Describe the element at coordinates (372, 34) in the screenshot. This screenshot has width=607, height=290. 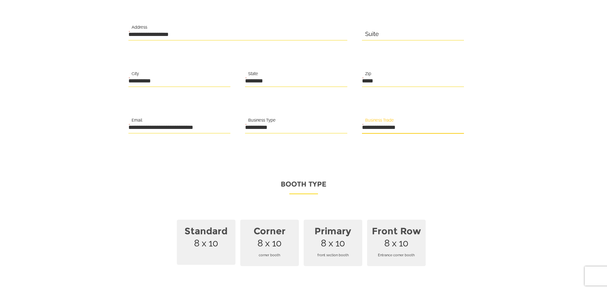
I see `label: Suite` at that location.